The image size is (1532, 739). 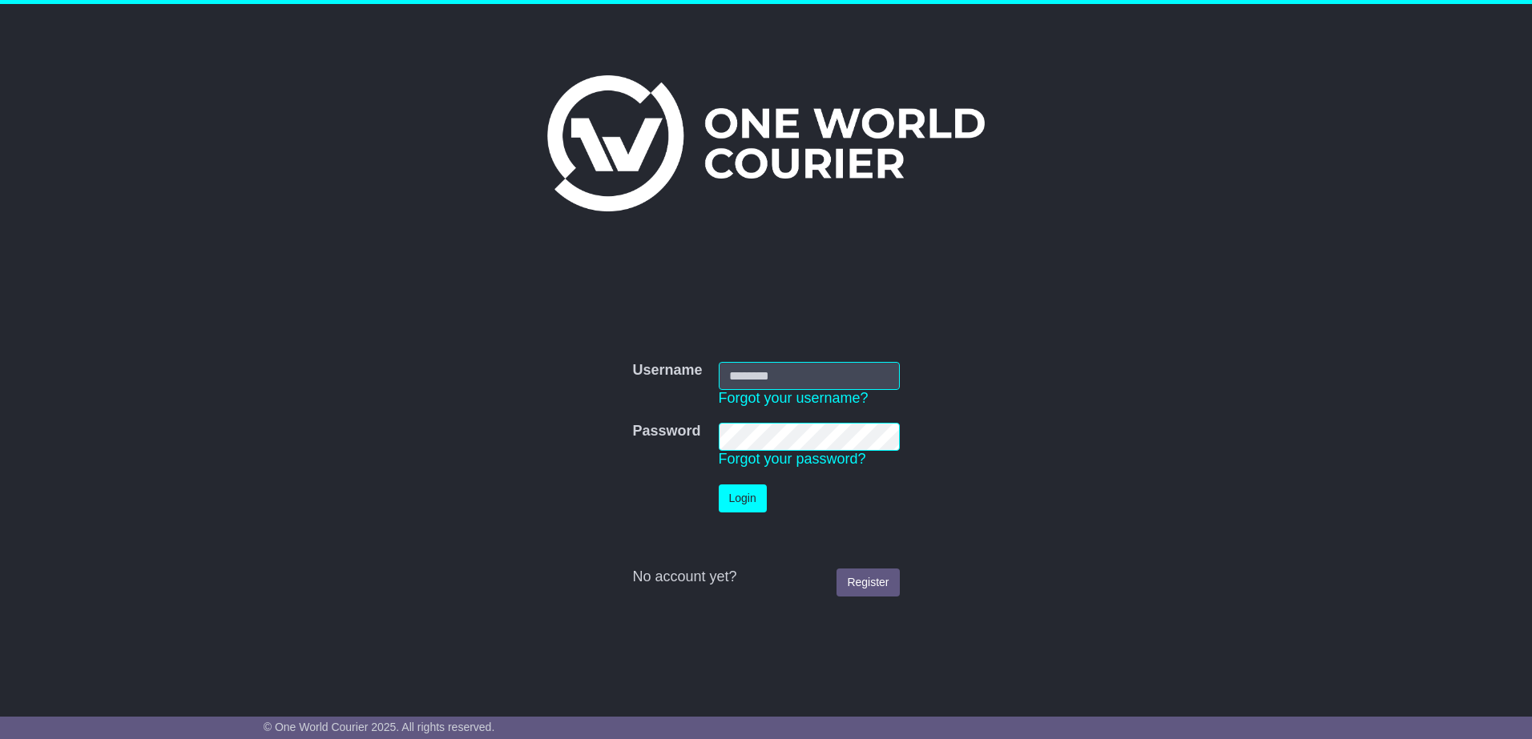 I want to click on a: Register, so click(x=868, y=582).